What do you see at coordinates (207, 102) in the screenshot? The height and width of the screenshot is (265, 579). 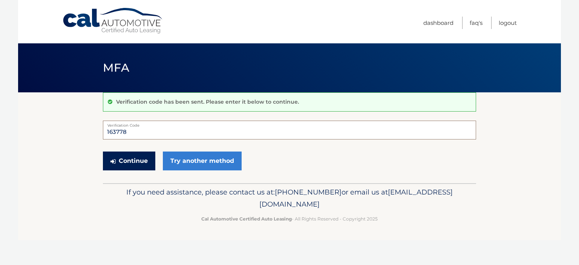 I see `p: Verification code has been sent. Please enter it below to continue.` at bounding box center [207, 102].